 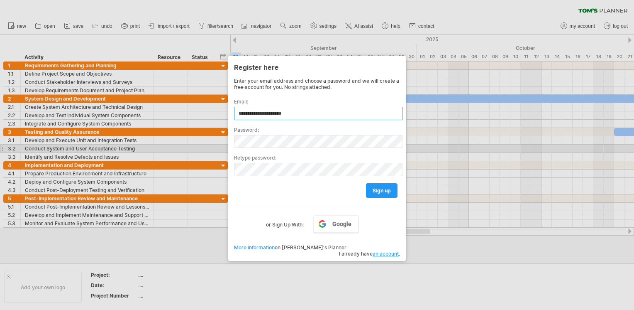 What do you see at coordinates (382, 190) in the screenshot?
I see `a: sign up` at bounding box center [382, 190].